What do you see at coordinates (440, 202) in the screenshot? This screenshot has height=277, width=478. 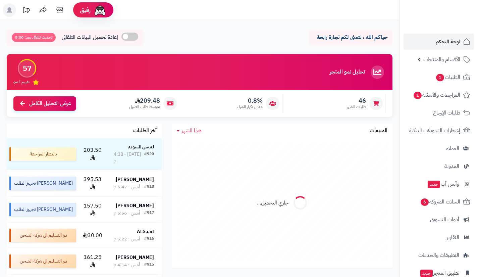 I see `span: السلات المتروكة` at bounding box center [440, 202].